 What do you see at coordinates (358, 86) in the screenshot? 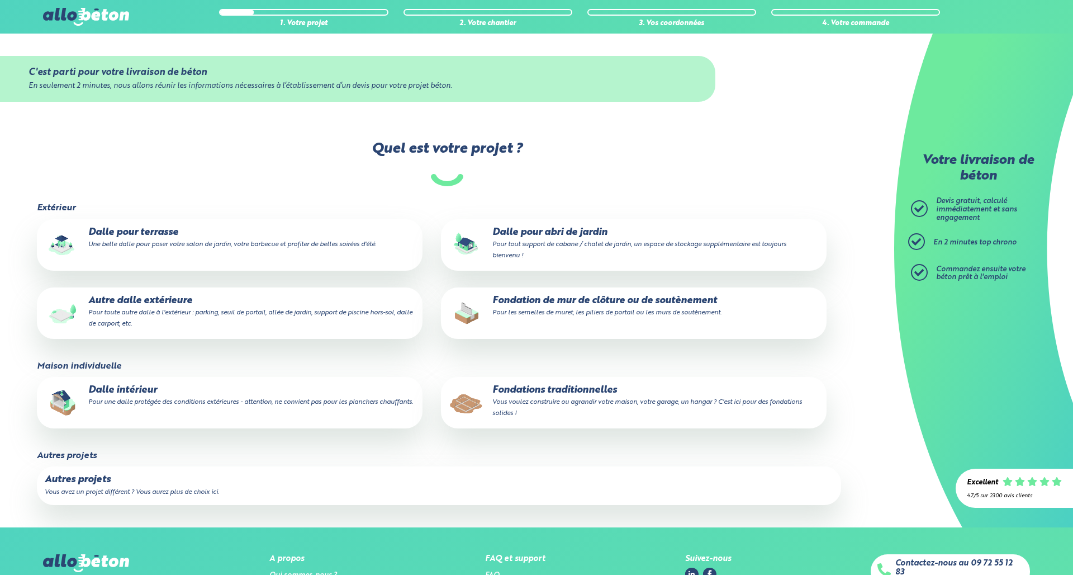
I see `div: En seulement 2 minutes, nous allons réunir les informations nécessaires à l’établissement d’un de...` at bounding box center [358, 86].